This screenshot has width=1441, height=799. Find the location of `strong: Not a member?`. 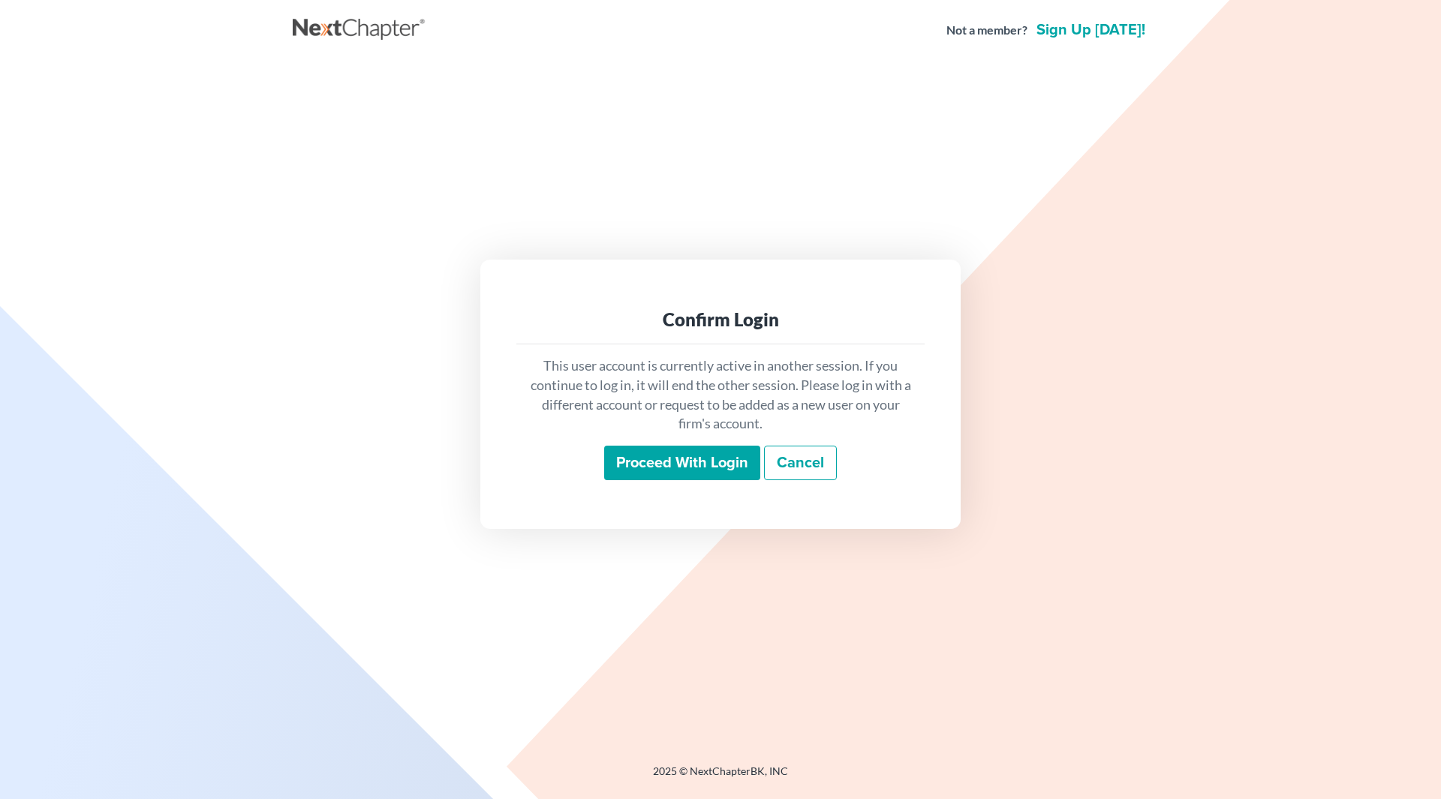

strong: Not a member? is located at coordinates (987, 30).